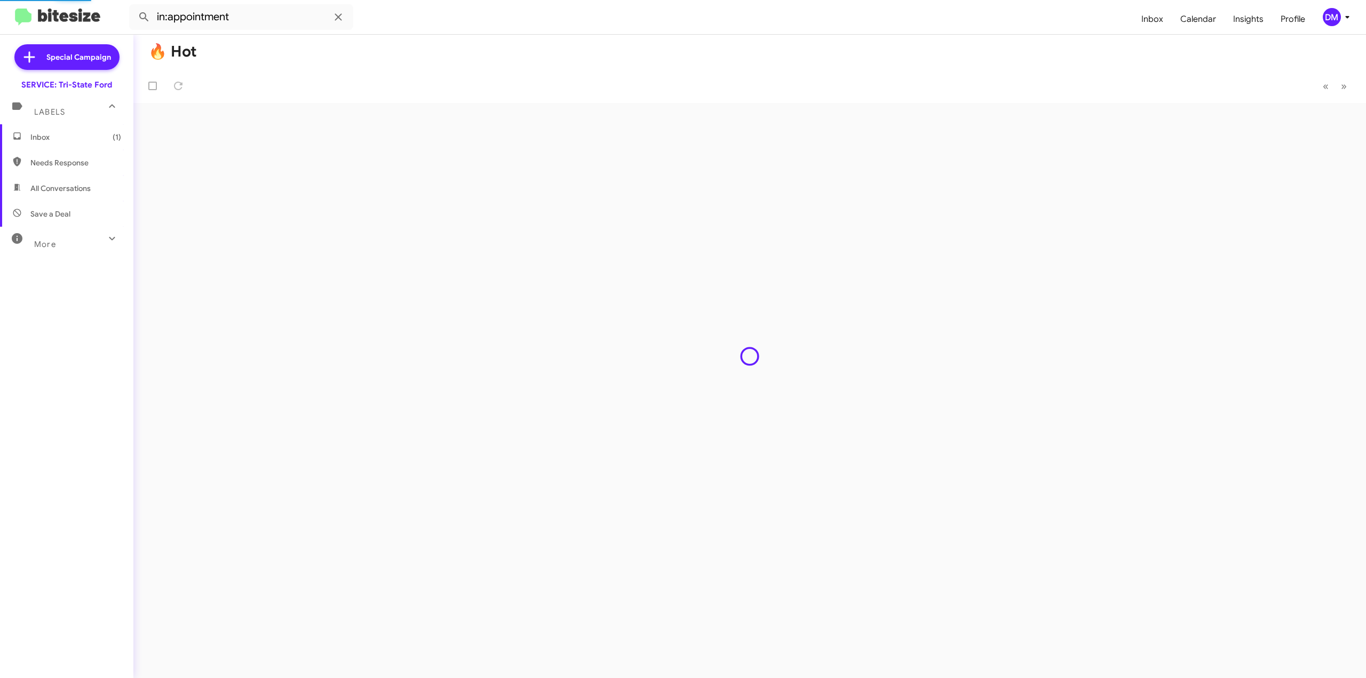  Describe the element at coordinates (1344, 86) in the screenshot. I see `button: Next` at that location.